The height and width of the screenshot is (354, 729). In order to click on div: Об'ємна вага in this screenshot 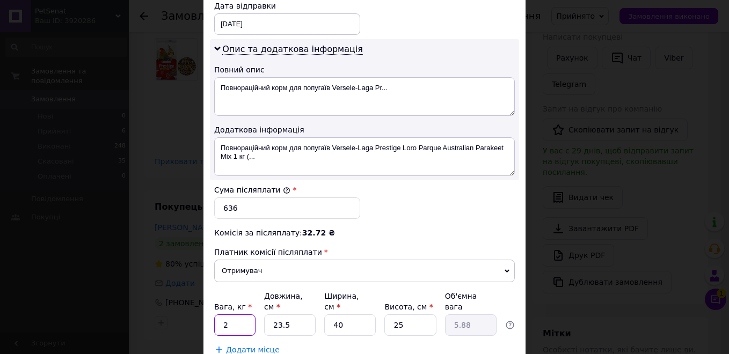, I will do `click(471, 302)`.